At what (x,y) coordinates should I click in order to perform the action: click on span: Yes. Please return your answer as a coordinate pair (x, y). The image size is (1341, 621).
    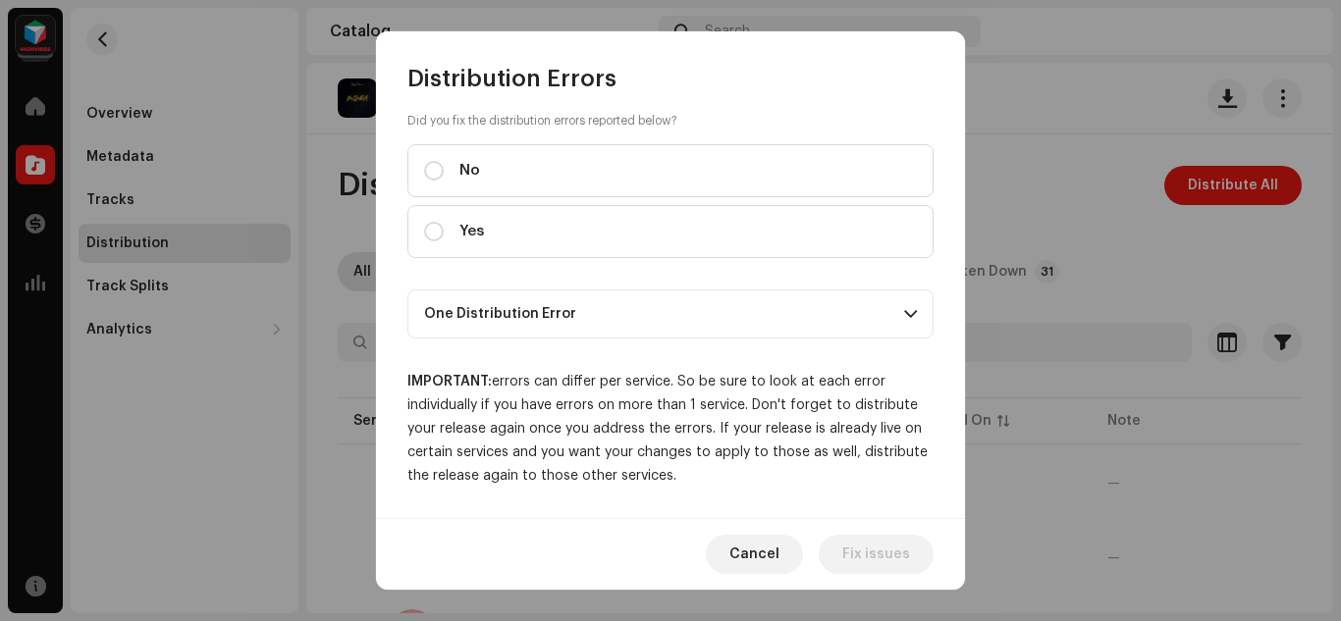
    Looking at the image, I should click on (471, 232).